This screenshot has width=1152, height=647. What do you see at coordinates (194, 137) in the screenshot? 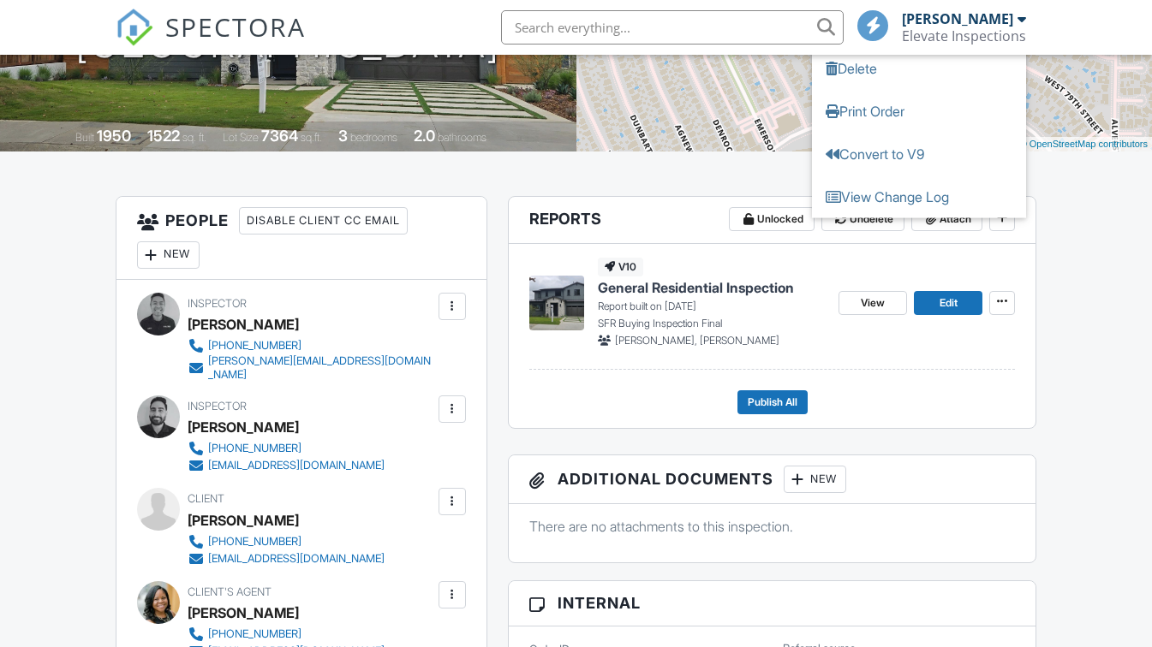
I see `span: sq. ft.` at bounding box center [194, 137].